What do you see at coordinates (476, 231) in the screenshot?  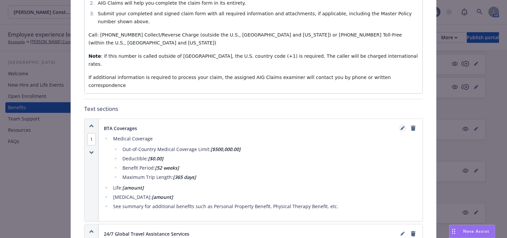 I see `span: Nova Assist` at bounding box center [476, 231].